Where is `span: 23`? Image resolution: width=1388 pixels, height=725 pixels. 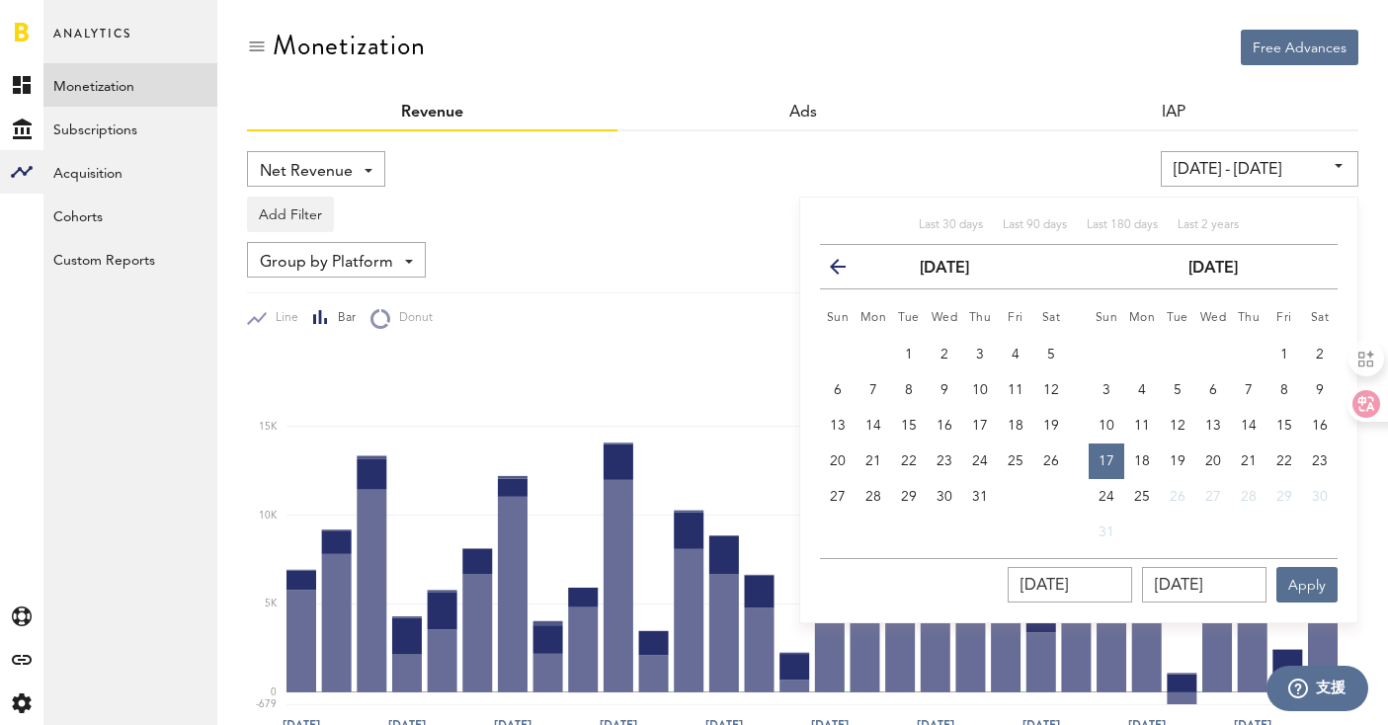 span: 23 is located at coordinates (944, 461).